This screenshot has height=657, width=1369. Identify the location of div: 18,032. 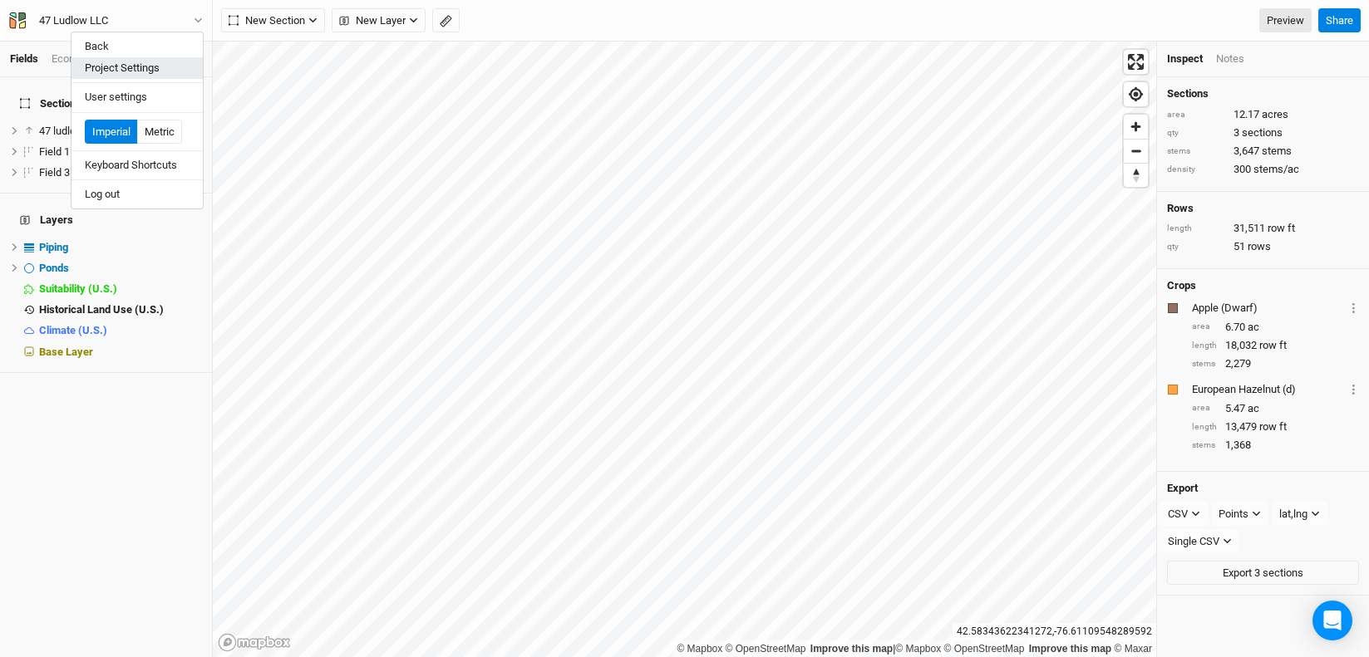
(1275, 346).